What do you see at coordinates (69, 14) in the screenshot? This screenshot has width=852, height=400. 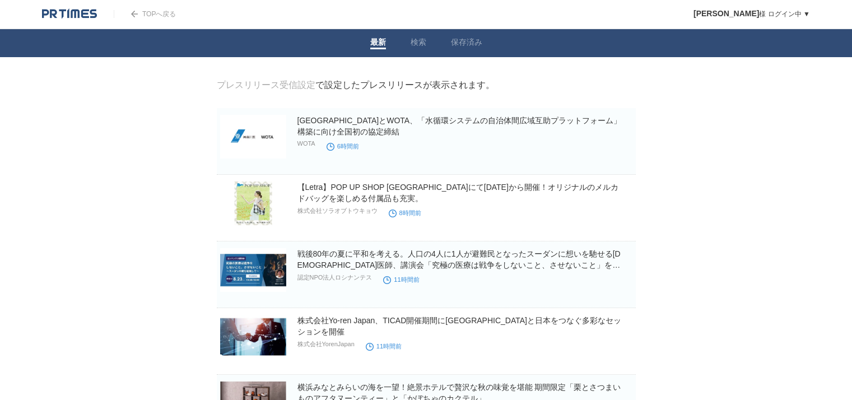 I see `img: logo.png` at bounding box center [69, 14].